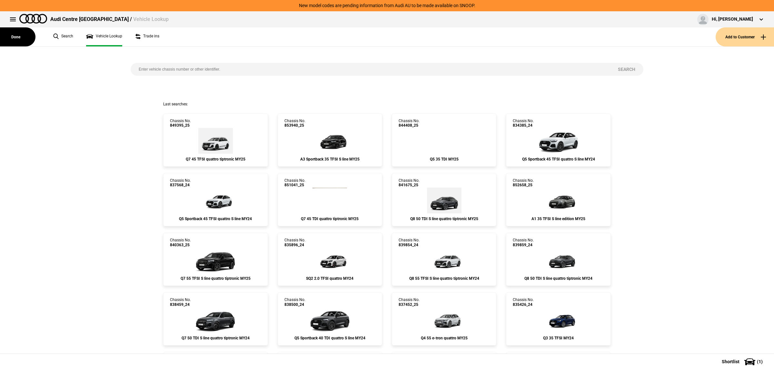 The image size is (774, 370). I want to click on div: Q7 45 TFSI quattro tiptronic MY25, so click(215, 159).